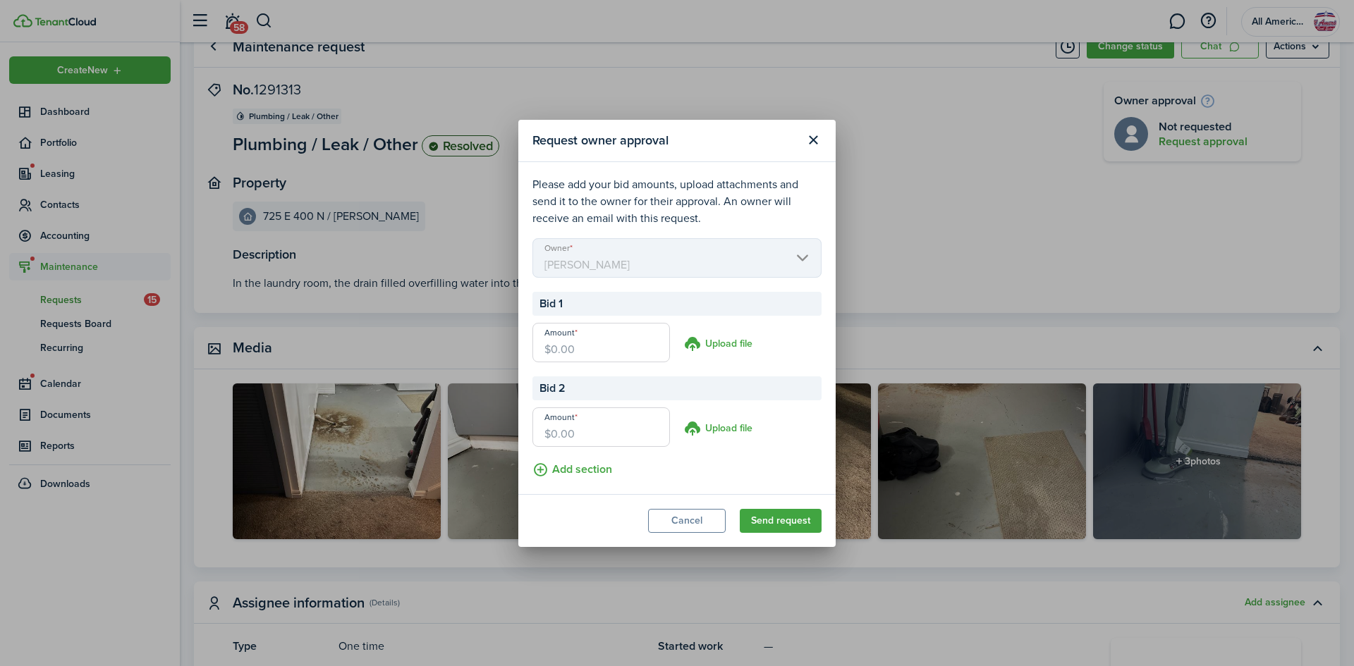 The width and height of the screenshot is (1354, 666). Describe the element at coordinates (813, 140) in the screenshot. I see `button: Close modal` at that location.